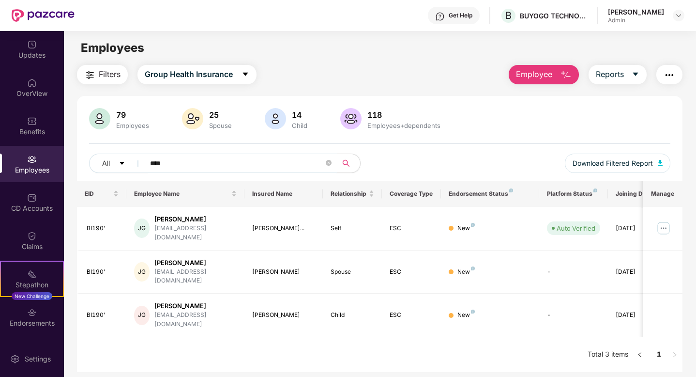 This screenshot has width=696, height=377. Describe the element at coordinates (133, 125) in the screenshot. I see `div: Employees` at that location.